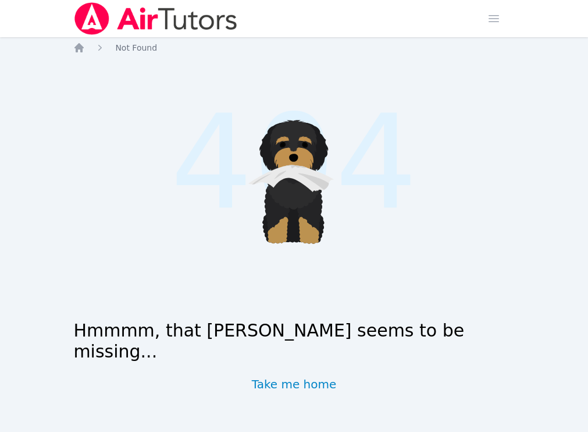 This screenshot has height=432, width=588. What do you see at coordinates (294, 48) in the screenshot?
I see `nav: Breadcrumb` at bounding box center [294, 48].